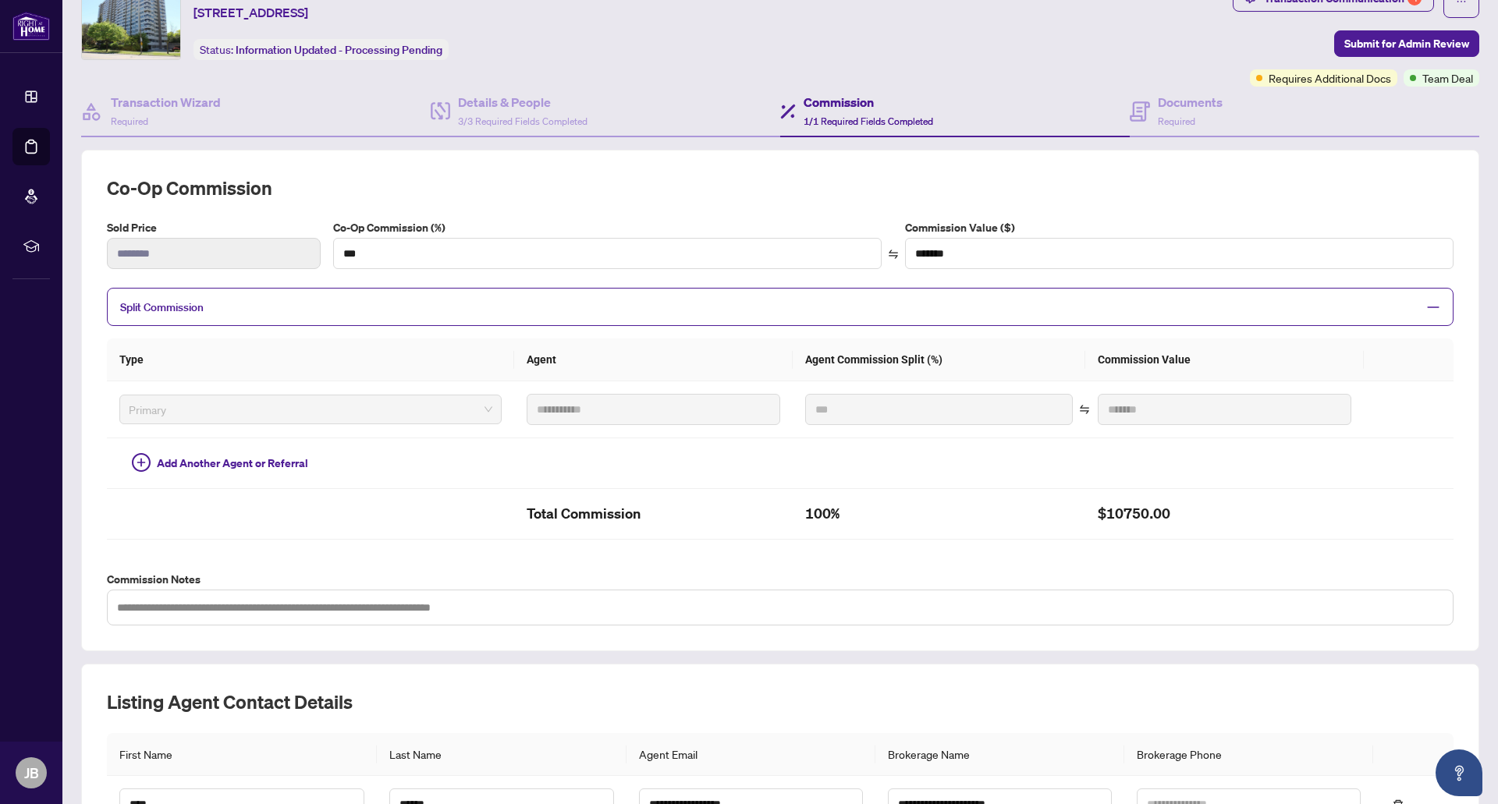  I want to click on span: Split Commission, so click(161, 307).